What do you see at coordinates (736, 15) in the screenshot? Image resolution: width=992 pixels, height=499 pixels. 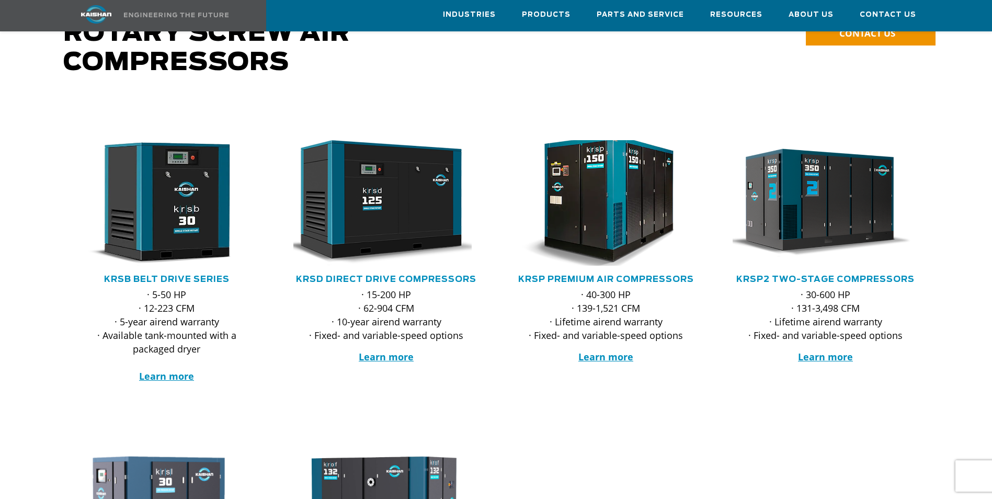 I see `a: Resources` at bounding box center [736, 15].